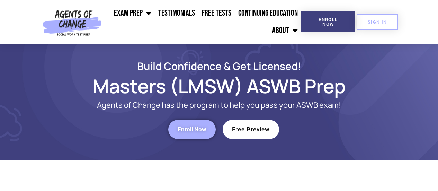  I want to click on span: Free Preview, so click(251, 129).